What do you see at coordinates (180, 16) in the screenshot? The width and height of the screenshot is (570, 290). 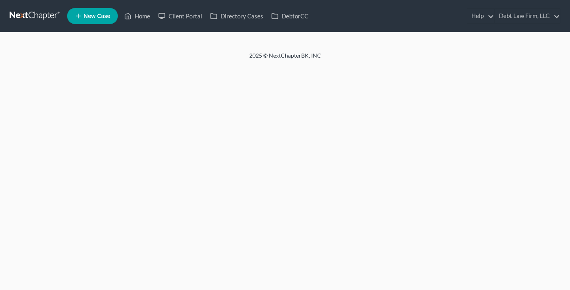 I see `a: Client Portal` at bounding box center [180, 16].